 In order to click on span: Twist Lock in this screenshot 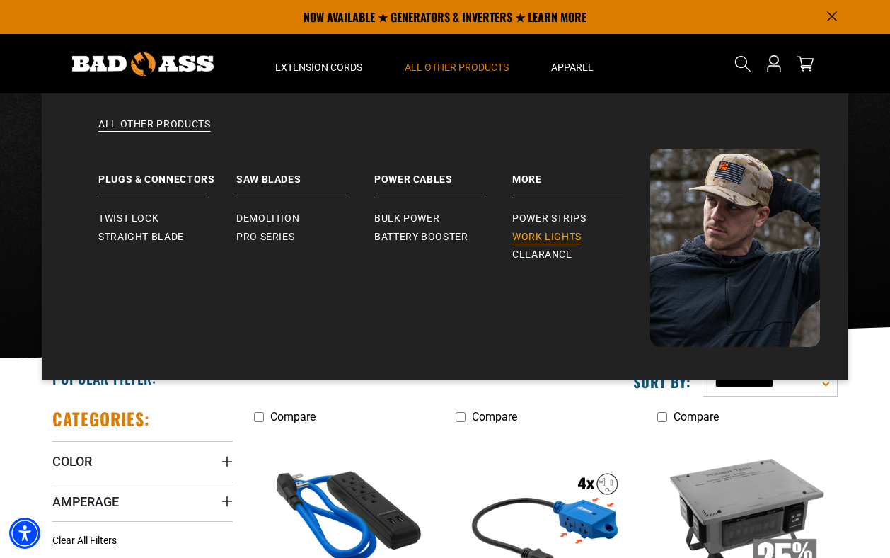, I will do `click(128, 219)`.